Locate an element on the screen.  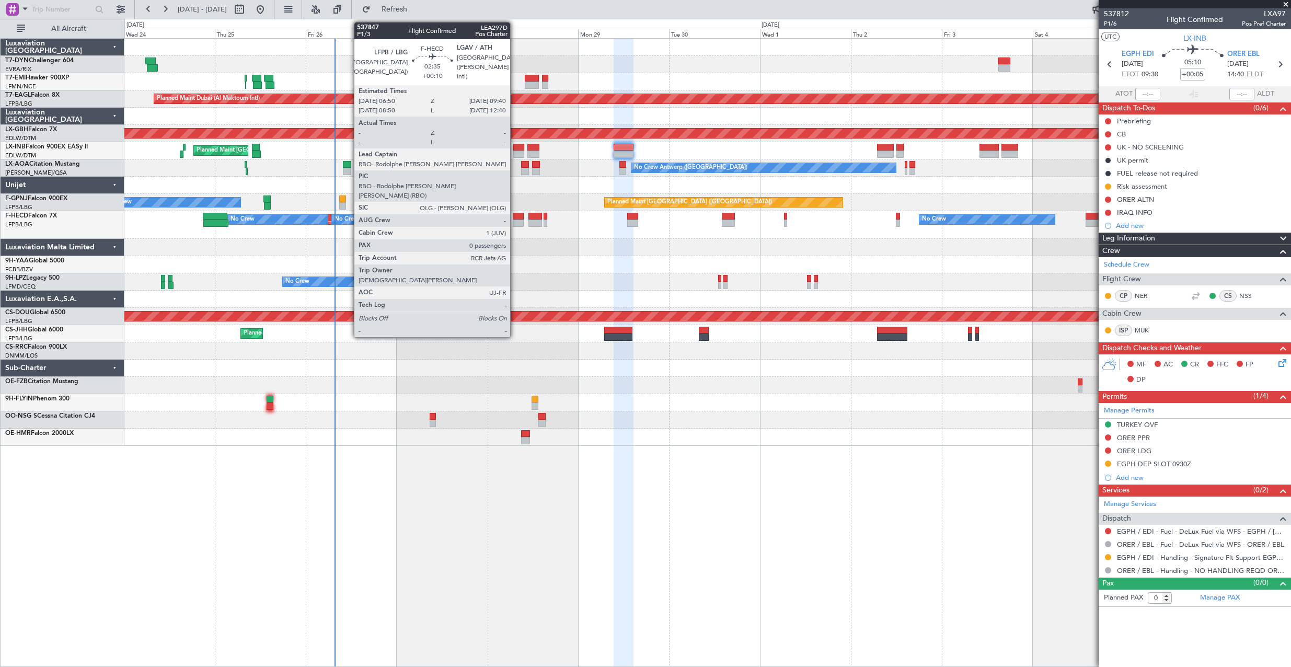
a: DNMM/LOS is located at coordinates (21, 355).